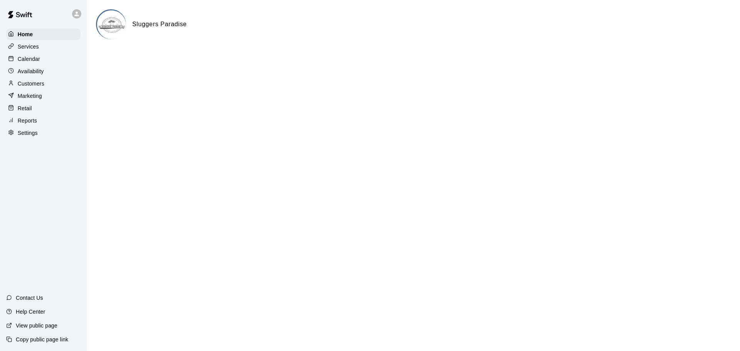 The width and height of the screenshot is (740, 351). What do you see at coordinates (43, 108) in the screenshot?
I see `div: Retail` at bounding box center [43, 108].